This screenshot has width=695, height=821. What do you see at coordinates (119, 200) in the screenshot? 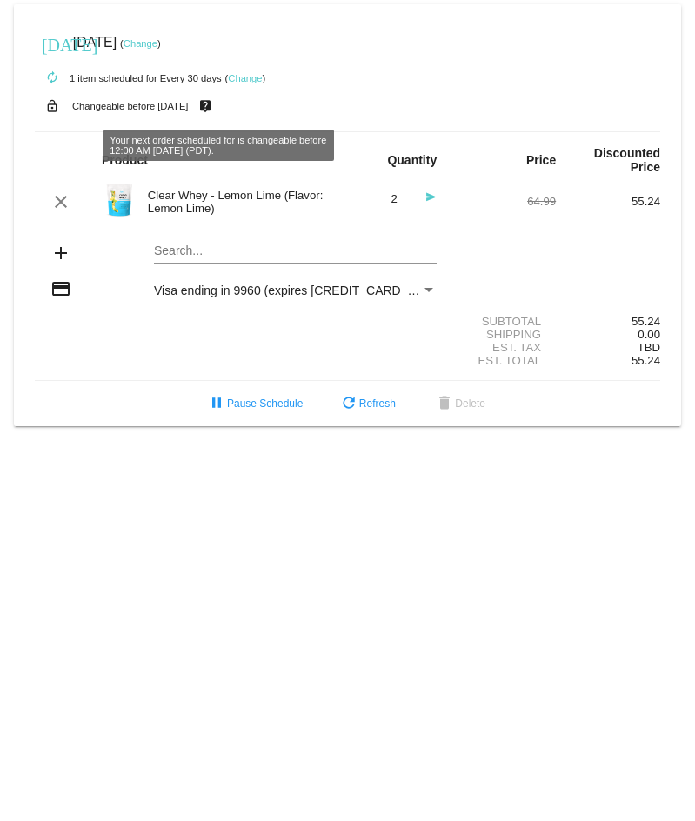
I see `img: Image-1-Carousel-Whey-Clear-Lemon-Lime.png` at bounding box center [119, 200].